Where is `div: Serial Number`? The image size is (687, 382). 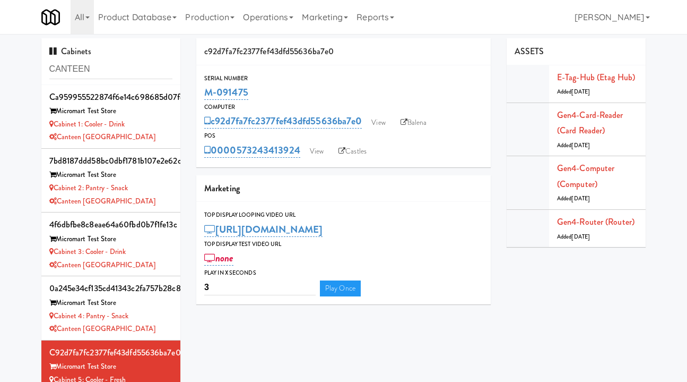
div: Serial Number is located at coordinates (343, 79).